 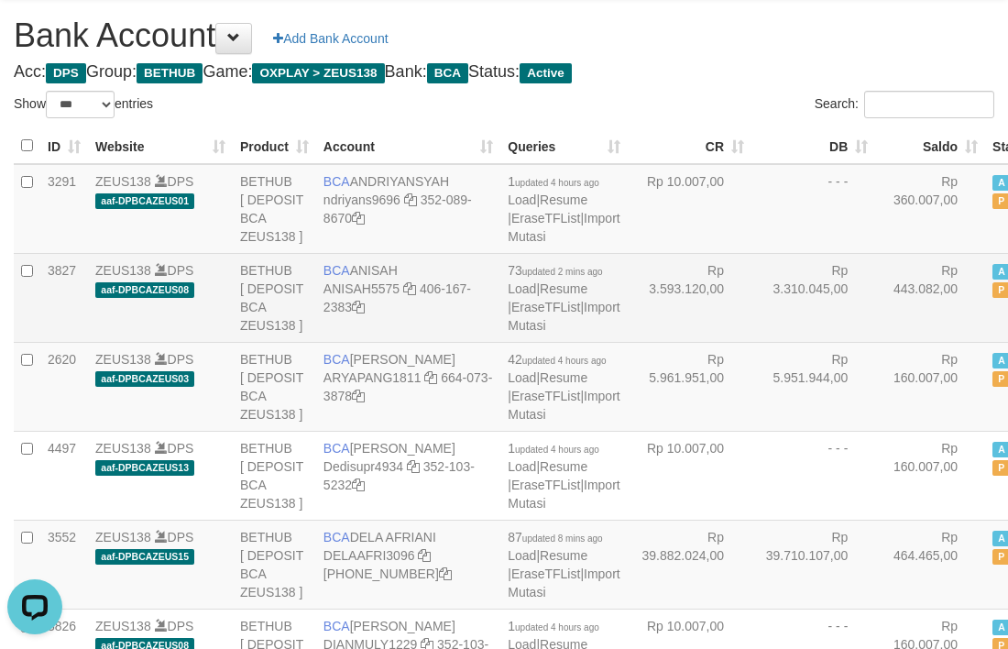 I want to click on td: Rp 10.007,00, so click(x=689, y=209).